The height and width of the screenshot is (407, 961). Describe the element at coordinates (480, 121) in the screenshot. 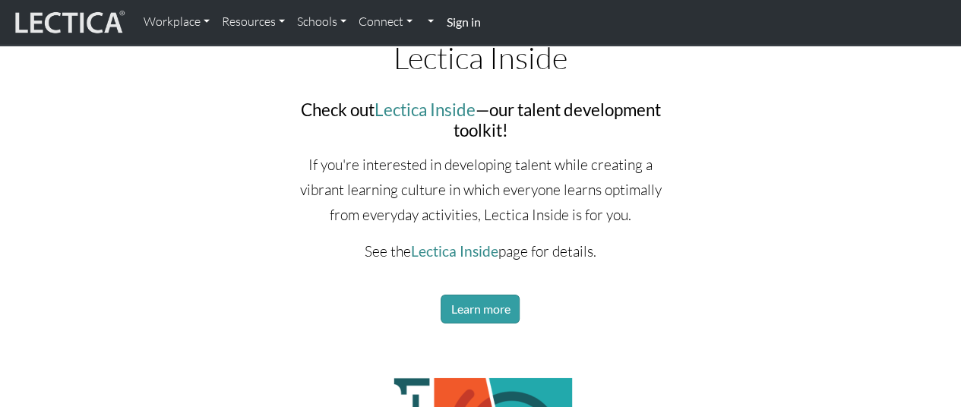

I see `h4: Check out —our talent development toolkit!` at that location.